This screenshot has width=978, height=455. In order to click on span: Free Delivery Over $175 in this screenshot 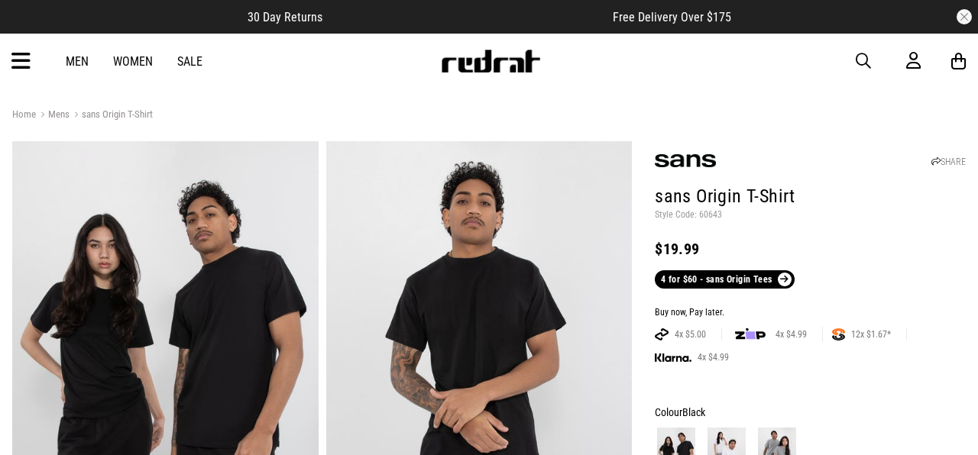, I will do `click(671, 17)`.